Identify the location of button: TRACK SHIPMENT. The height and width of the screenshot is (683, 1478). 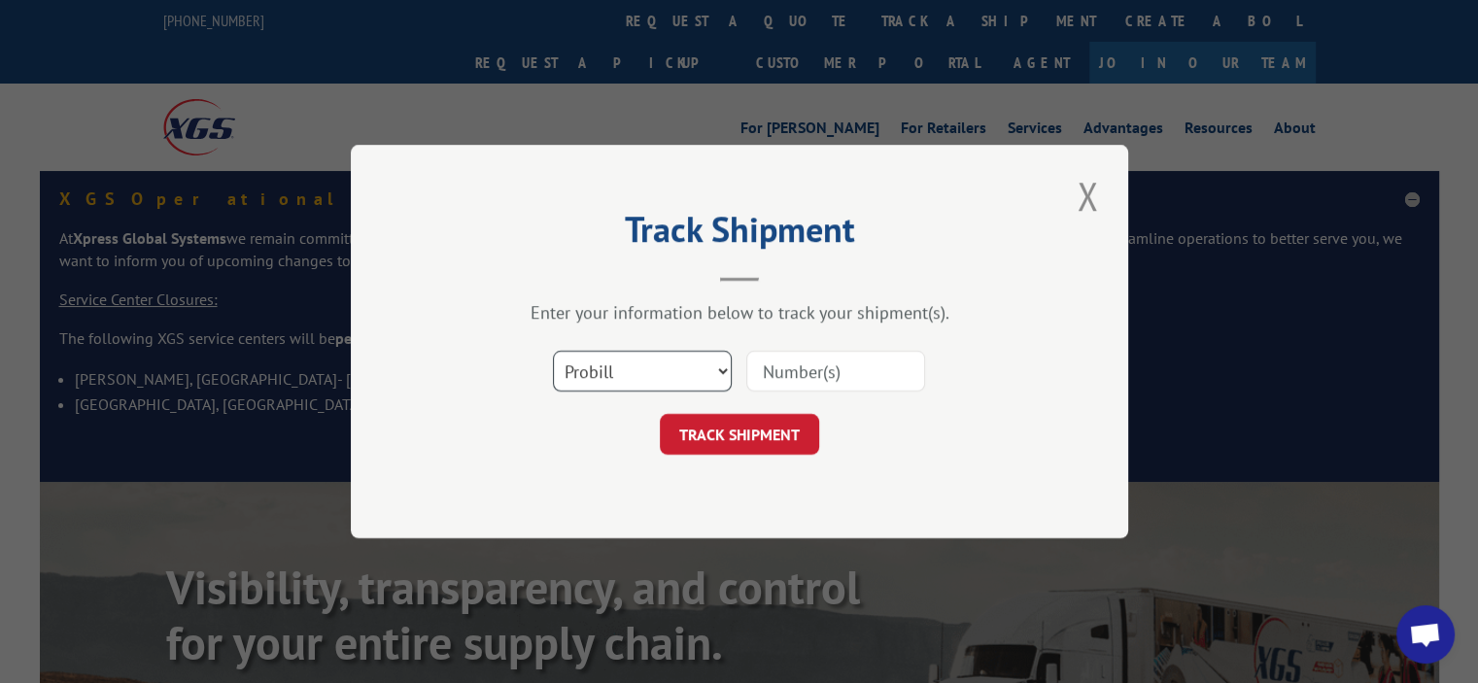
(740, 434).